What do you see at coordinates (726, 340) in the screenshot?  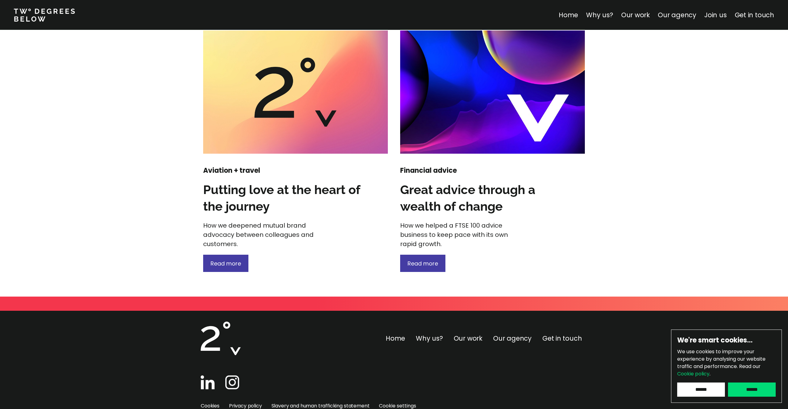 I see `h6: We're smart cookies…` at bounding box center [726, 340].